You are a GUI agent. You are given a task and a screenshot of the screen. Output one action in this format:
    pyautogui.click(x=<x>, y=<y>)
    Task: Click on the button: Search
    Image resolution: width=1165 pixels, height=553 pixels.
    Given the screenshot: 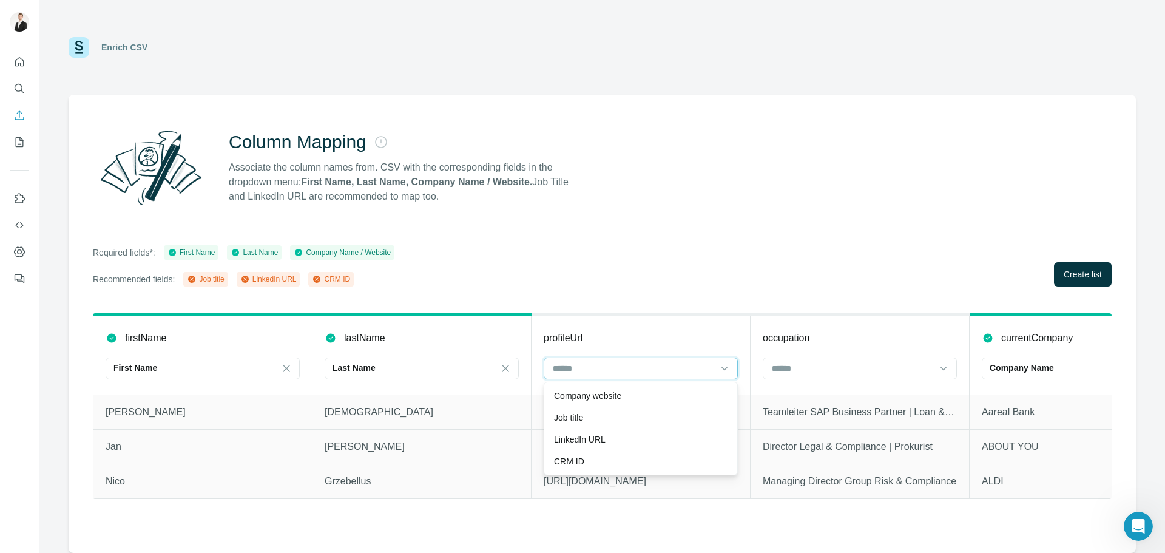 What is the action you would take?
    pyautogui.click(x=19, y=89)
    